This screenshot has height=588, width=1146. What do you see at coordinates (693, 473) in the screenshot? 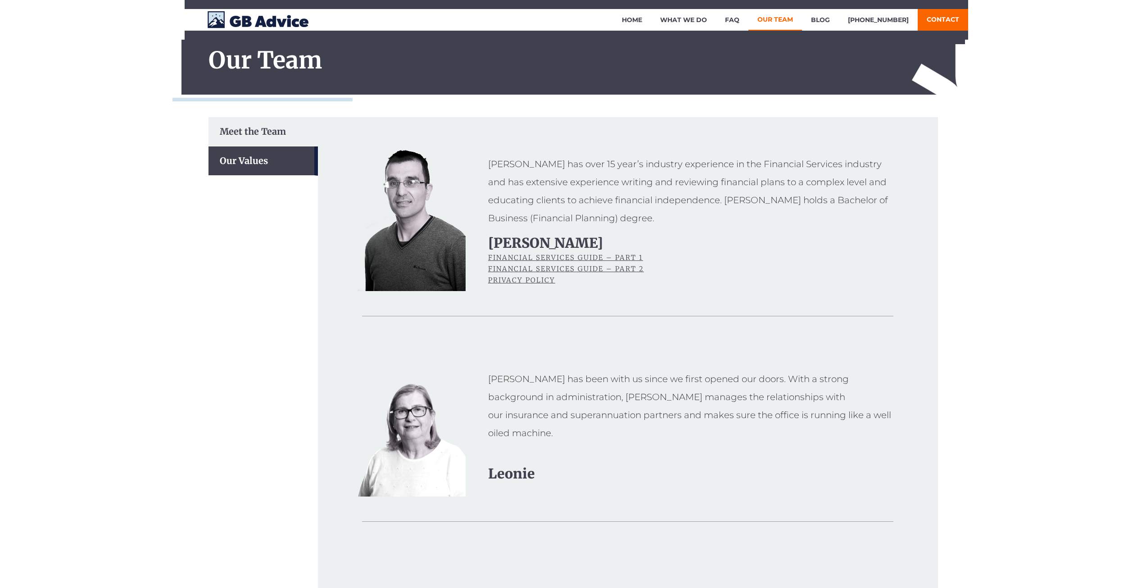
I see `h2: Leonie` at bounding box center [693, 473].